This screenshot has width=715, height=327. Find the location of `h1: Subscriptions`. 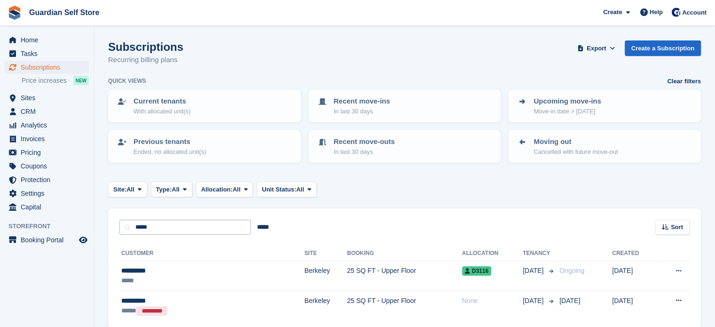

h1: Subscriptions is located at coordinates (146, 47).